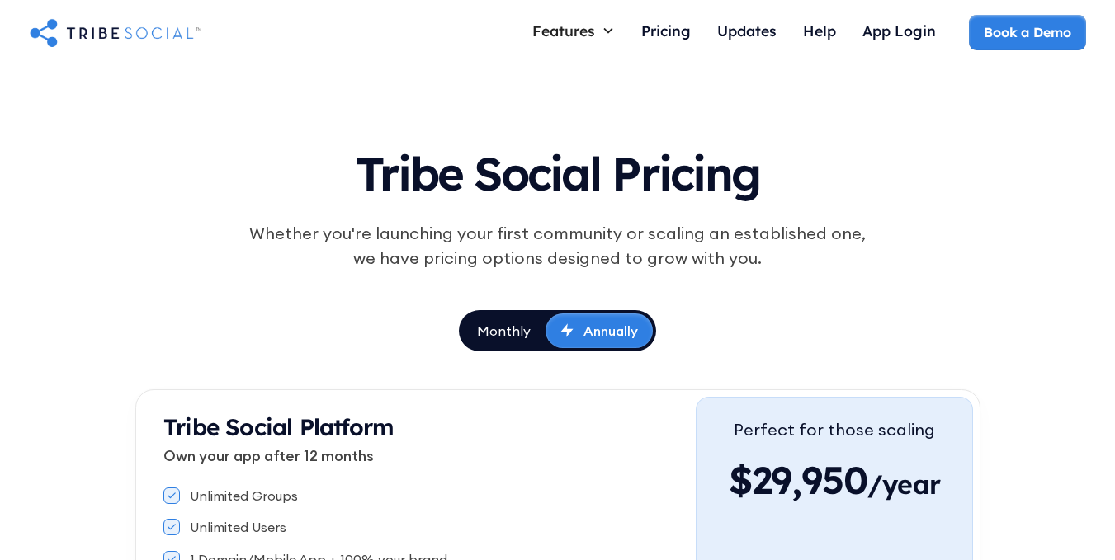 The height and width of the screenshot is (560, 1115). What do you see at coordinates (611, 331) in the screenshot?
I see `div: Annually` at bounding box center [611, 331].